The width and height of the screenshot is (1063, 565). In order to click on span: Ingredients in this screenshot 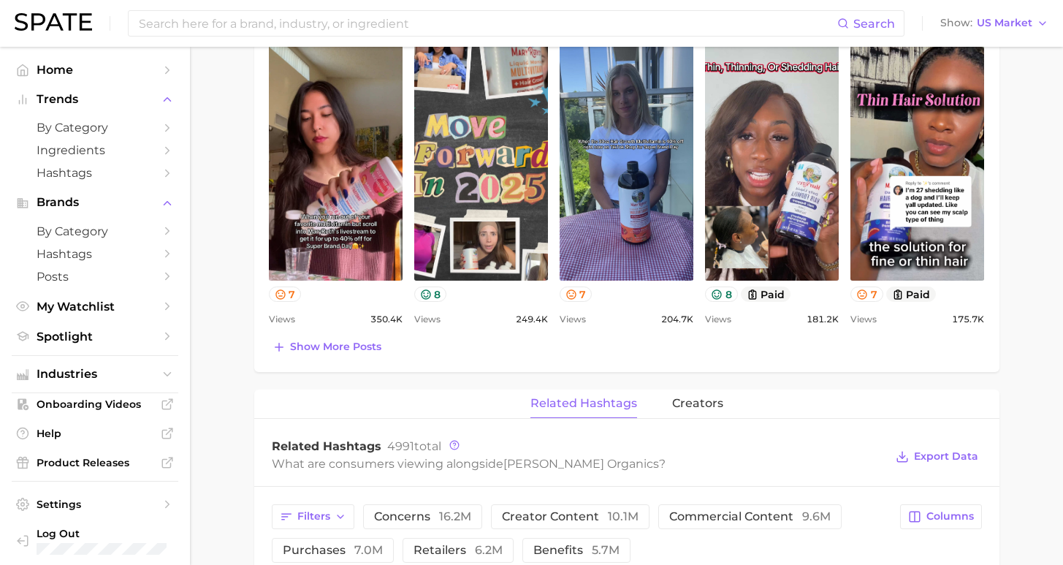, I will do `click(95, 150)`.